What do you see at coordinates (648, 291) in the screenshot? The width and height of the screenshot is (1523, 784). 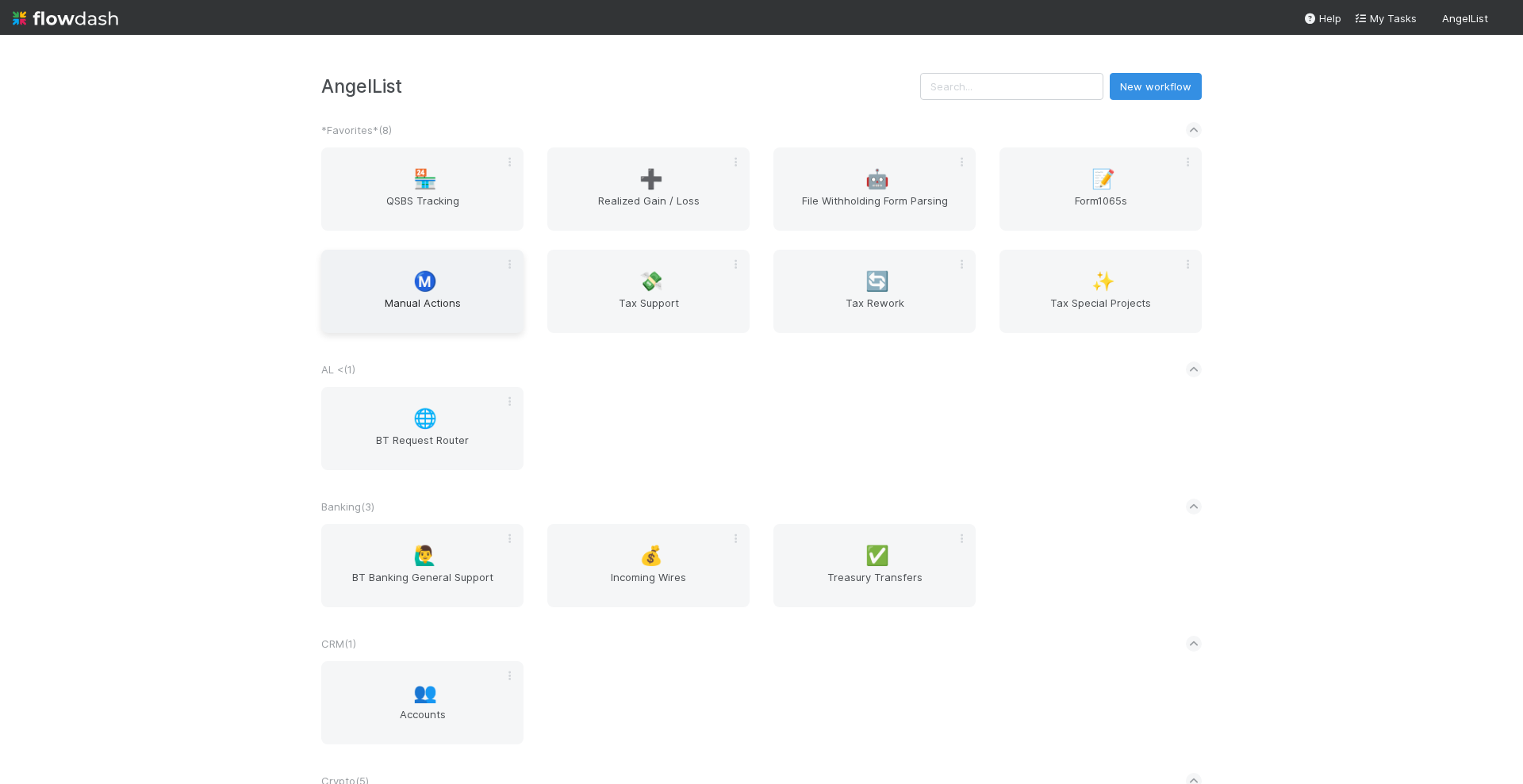 I see `a: 💸Tax Support` at bounding box center [648, 291].